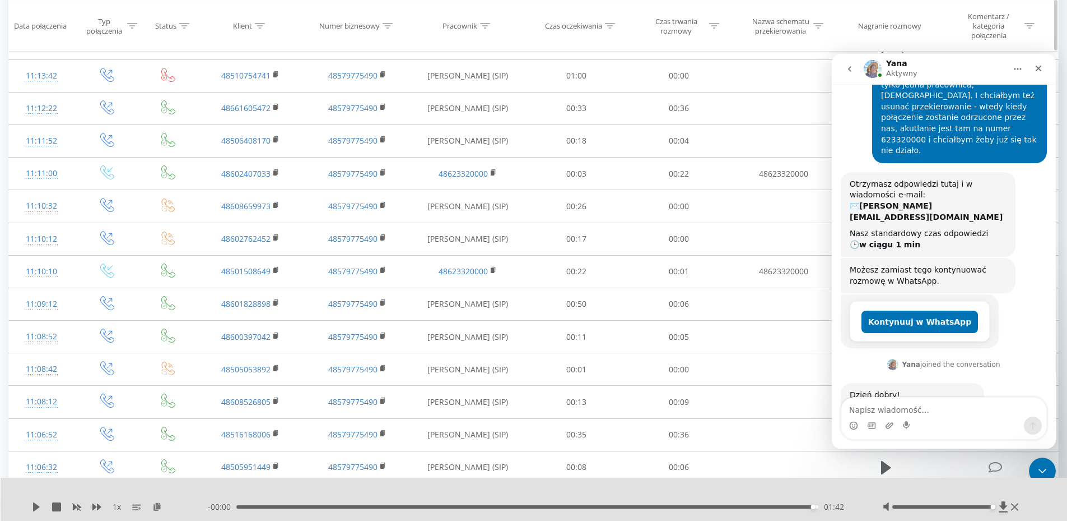  I want to click on div: Status, so click(166, 26).